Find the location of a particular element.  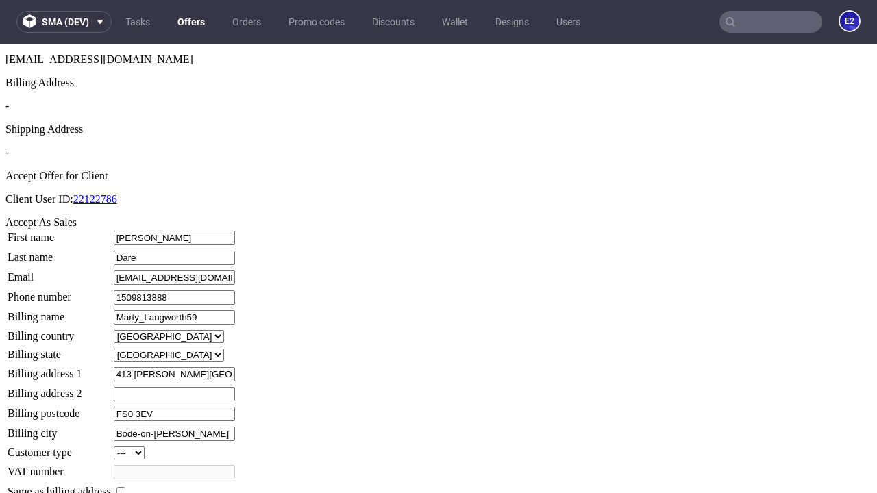

td: Billing name is located at coordinates (59, 273).